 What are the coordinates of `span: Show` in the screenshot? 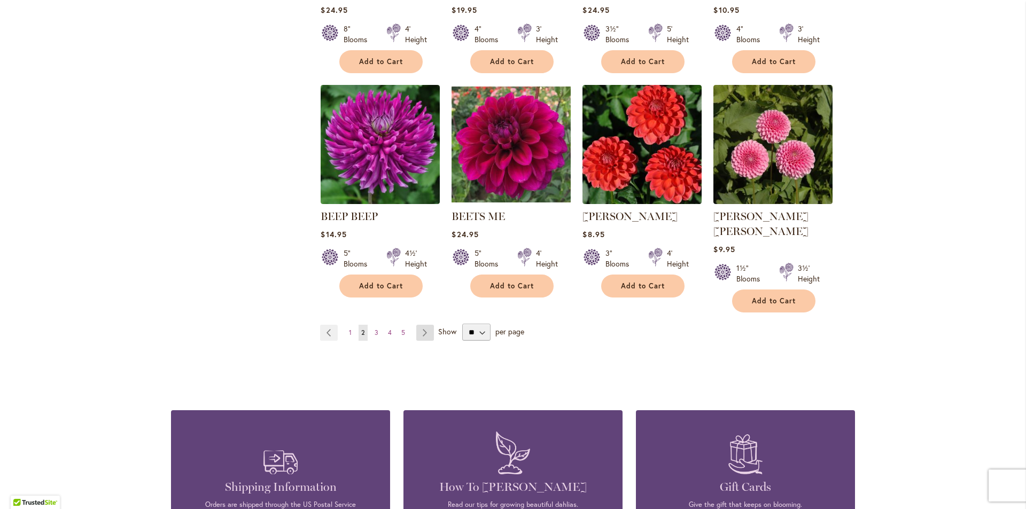 It's located at (447, 331).